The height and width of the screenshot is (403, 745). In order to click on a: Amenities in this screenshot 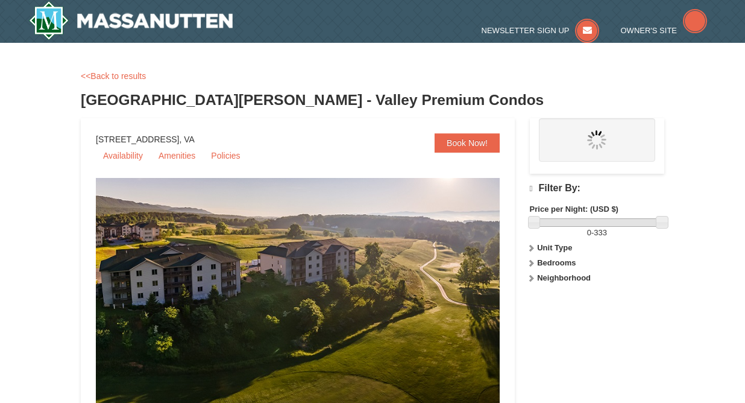, I will do `click(177, 156)`.